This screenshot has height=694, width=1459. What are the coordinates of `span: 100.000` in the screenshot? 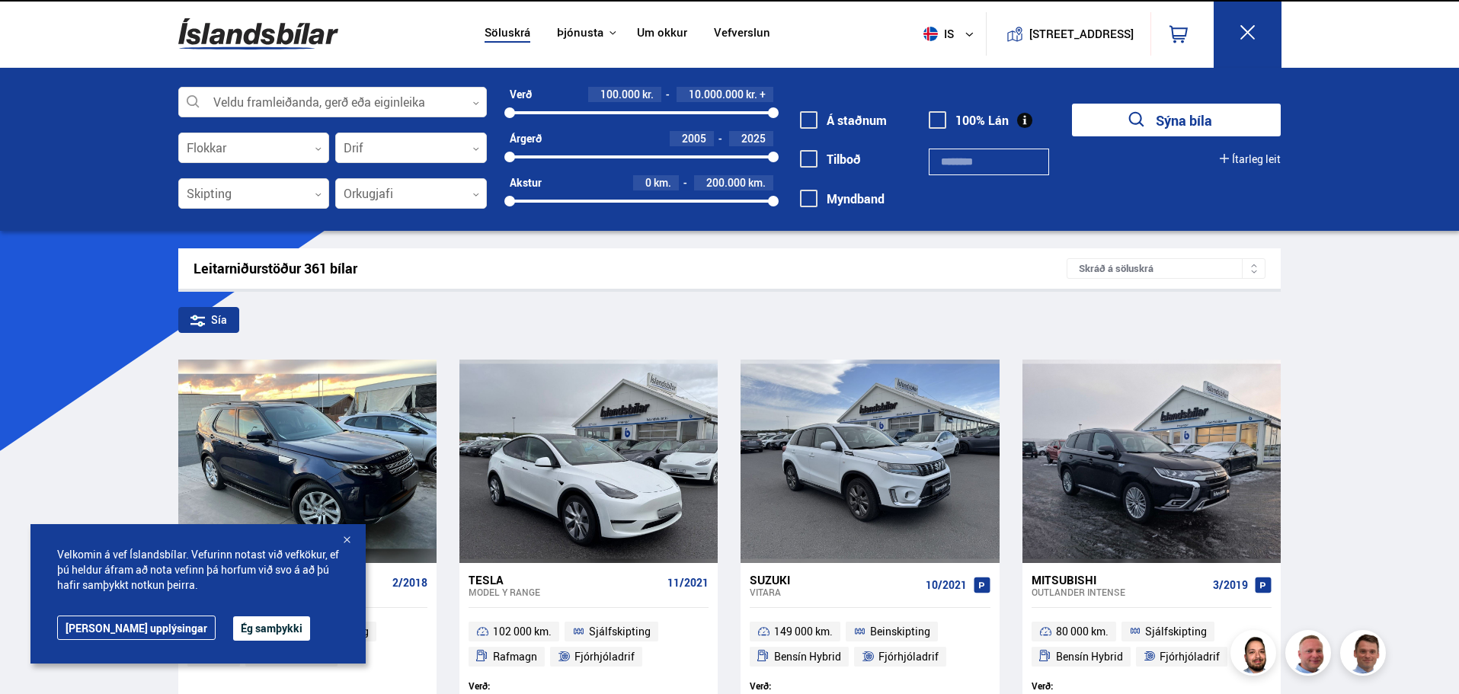 It's located at (620, 94).